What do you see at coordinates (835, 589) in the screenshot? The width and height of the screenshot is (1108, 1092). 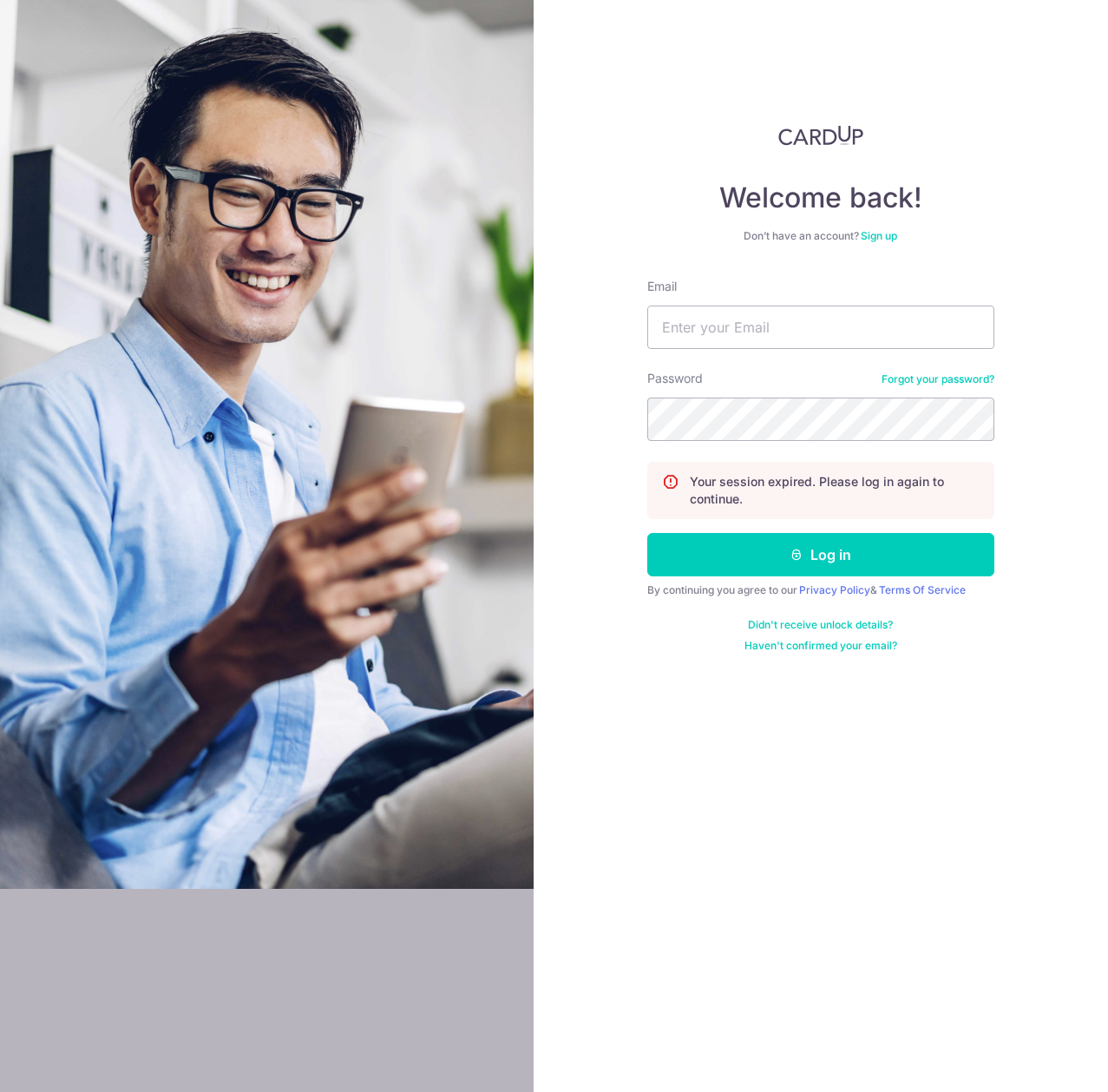 I see `a: Privacy Policy` at bounding box center [835, 589].